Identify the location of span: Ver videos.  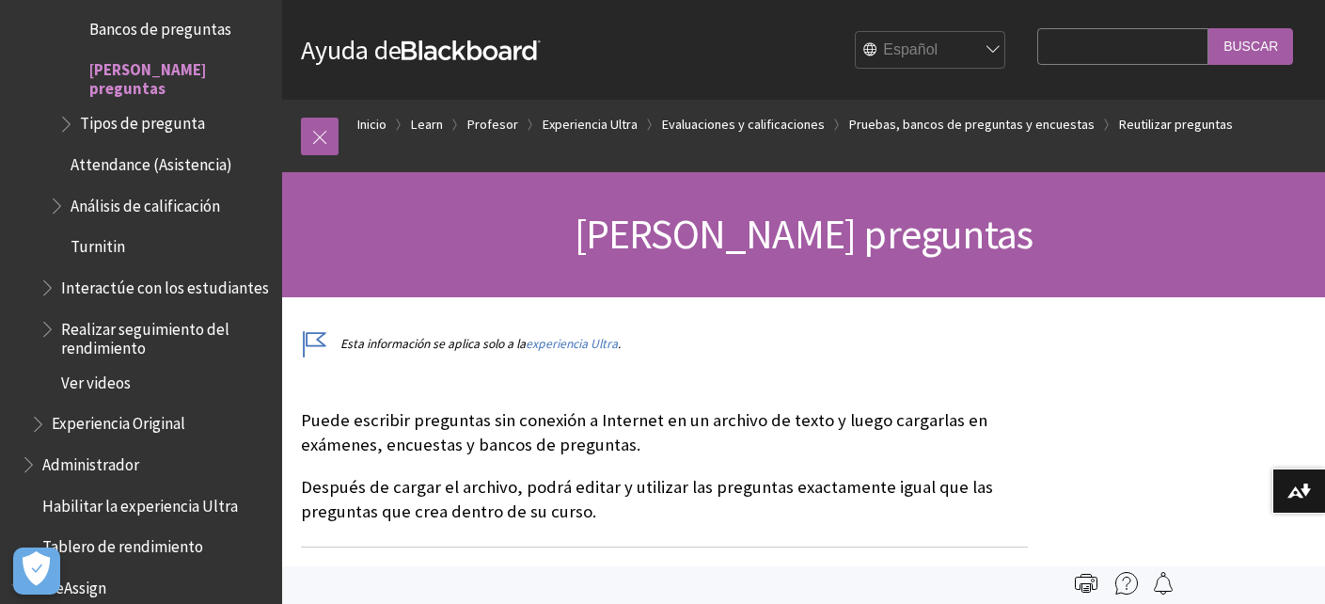
(96, 379).